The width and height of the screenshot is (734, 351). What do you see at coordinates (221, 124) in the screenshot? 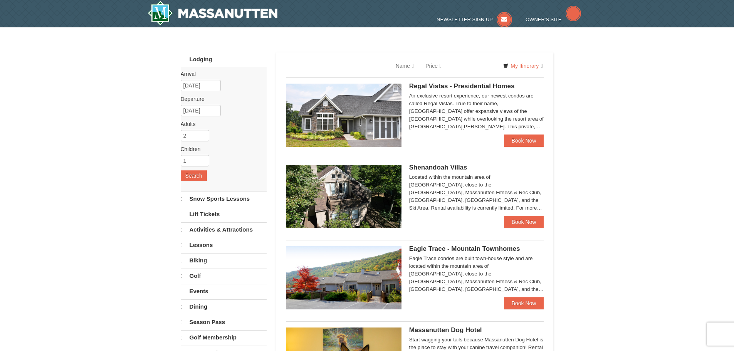
I see `label: Adults` at bounding box center [221, 124].